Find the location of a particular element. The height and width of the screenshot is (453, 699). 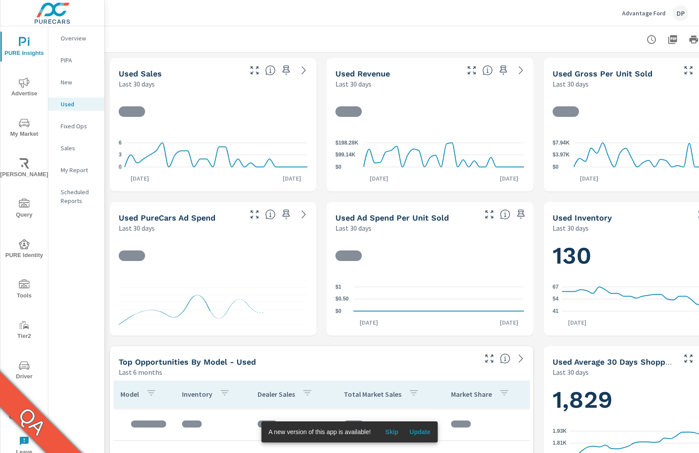

span: Advertise is located at coordinates (24, 88).